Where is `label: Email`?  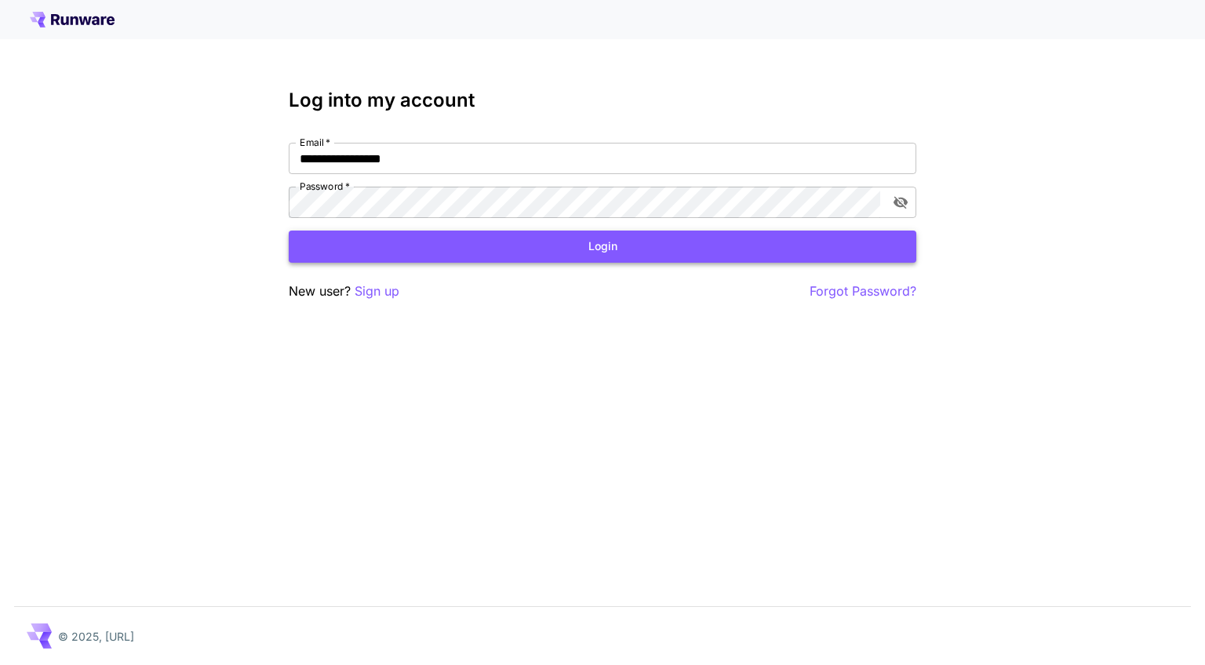 label: Email is located at coordinates (314, 142).